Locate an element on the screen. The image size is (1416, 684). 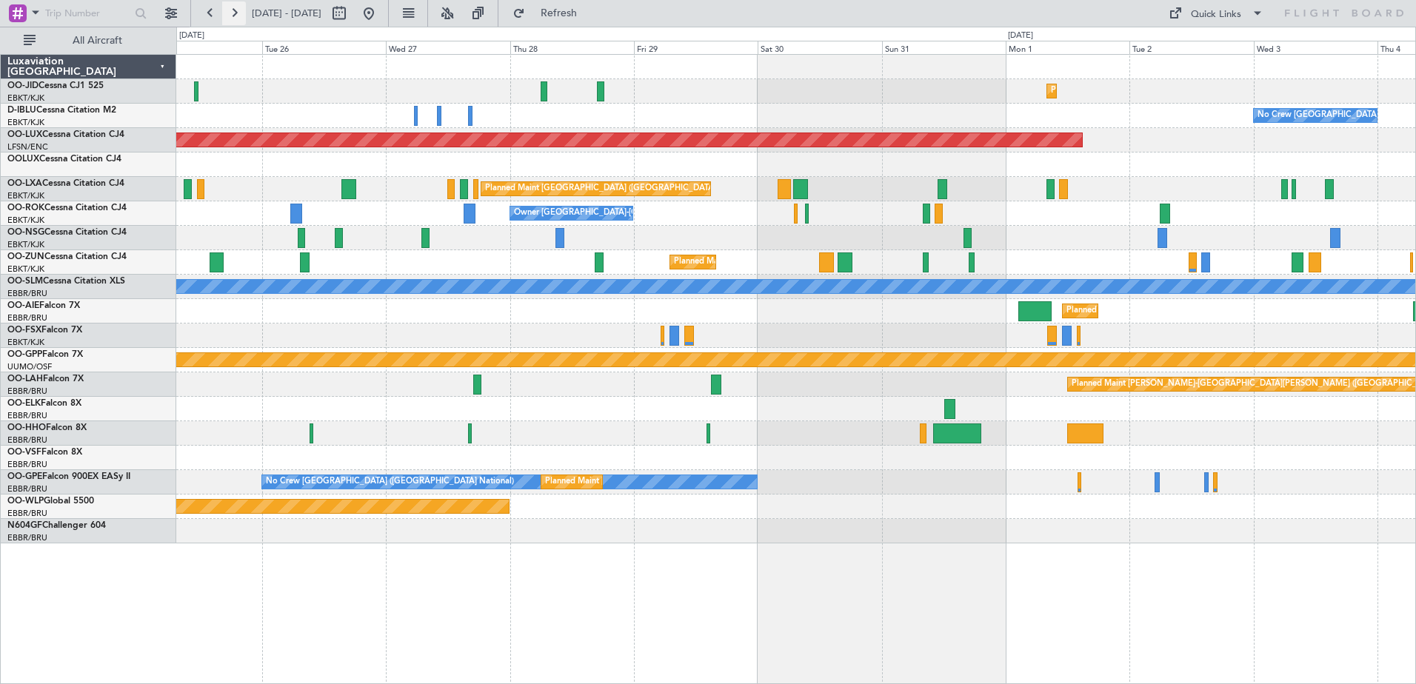
span: Refresh is located at coordinates (559, 13).